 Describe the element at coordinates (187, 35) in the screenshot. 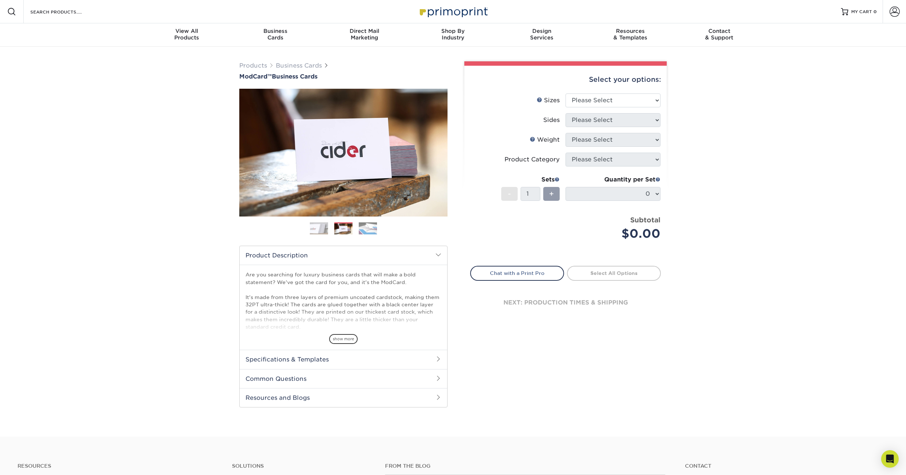

I see `a: View AllProducts` at that location.